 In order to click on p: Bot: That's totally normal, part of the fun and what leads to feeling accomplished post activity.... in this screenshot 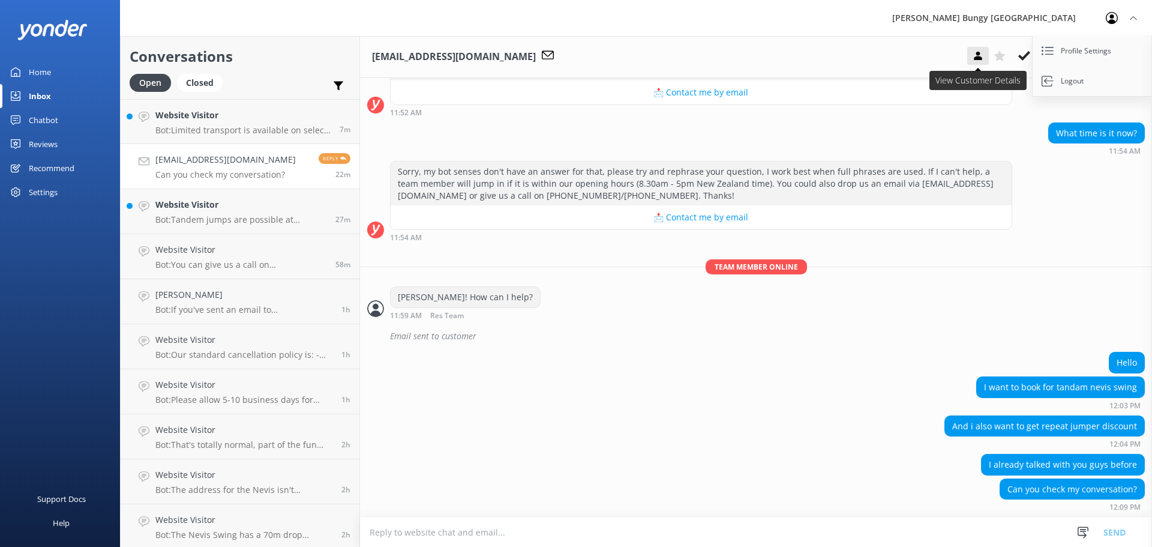, I will do `click(244, 445)`.